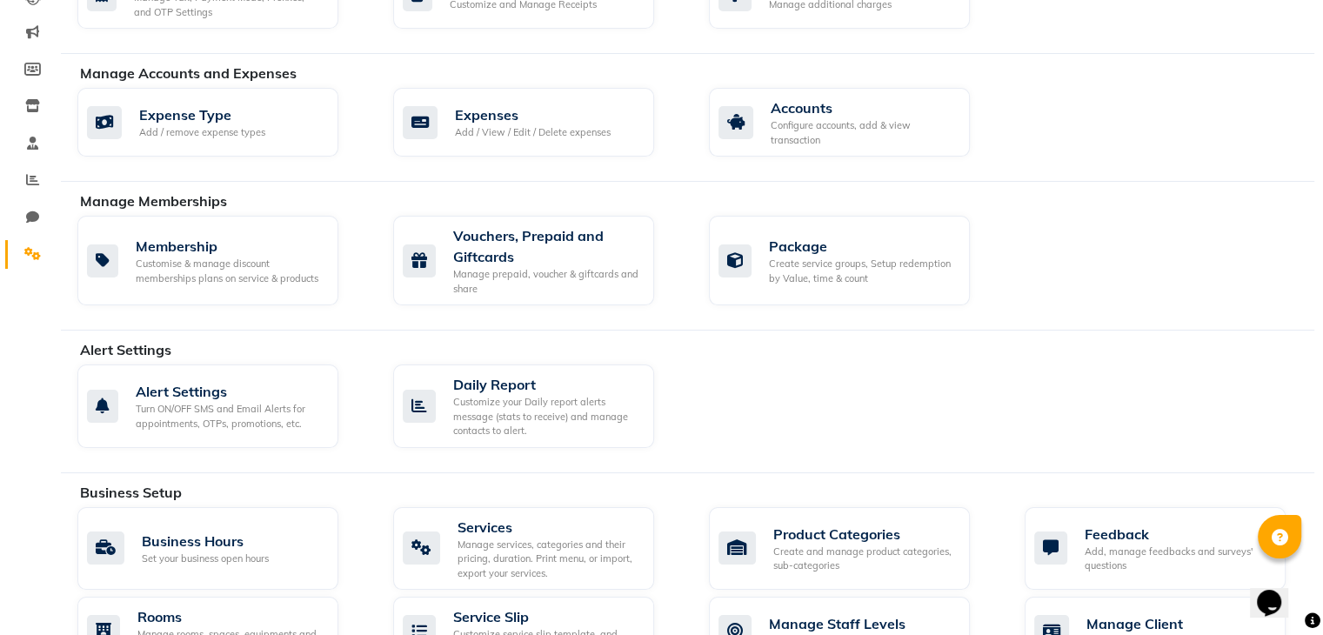 Image resolution: width=1323 pixels, height=635 pixels. What do you see at coordinates (222, 406) in the screenshot?
I see `a: Alert SettingsTurn ON/OFF SMS and Email Alerts for appointments, OTPs, promotions, etc.` at bounding box center [222, 406].